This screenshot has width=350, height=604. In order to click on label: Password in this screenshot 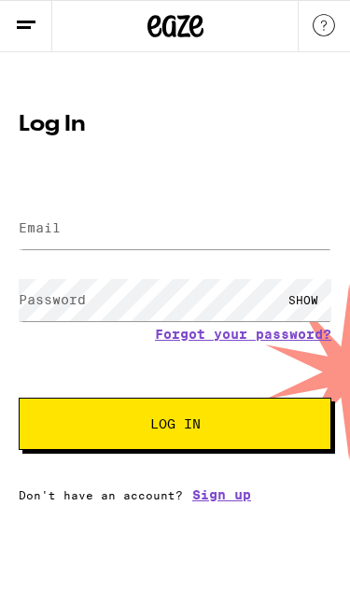, I will do `click(52, 300)`.